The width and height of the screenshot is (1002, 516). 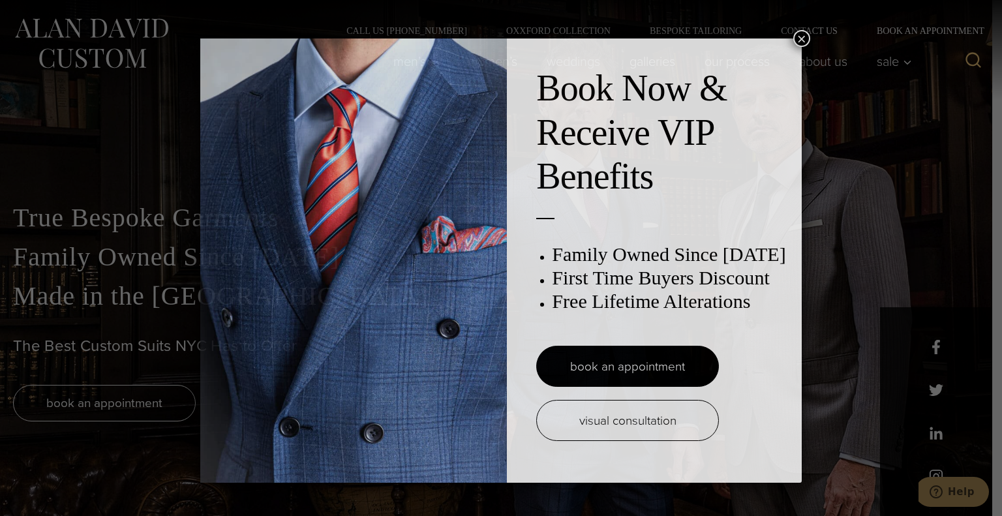 I want to click on button: Close, so click(x=801, y=38).